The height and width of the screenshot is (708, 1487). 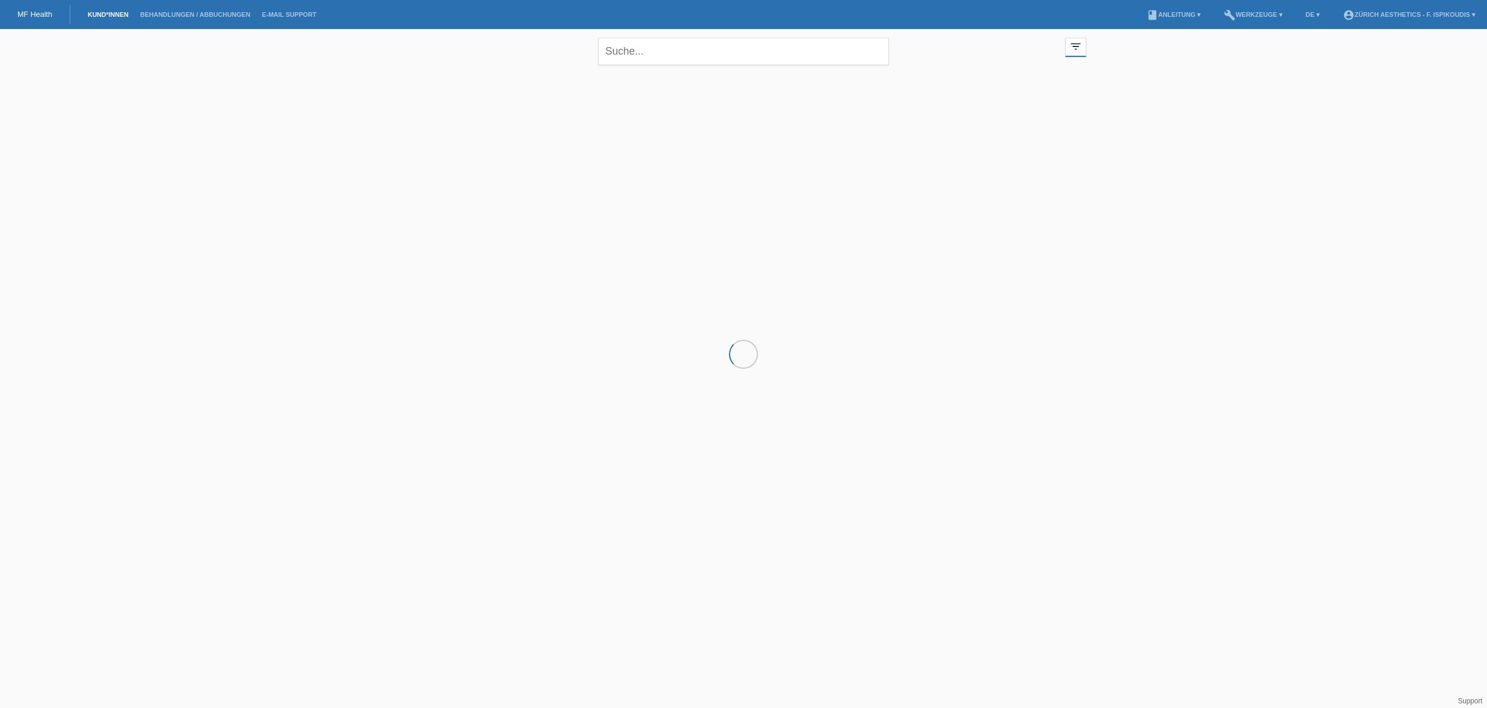 I want to click on a: DE ▾, so click(x=1312, y=15).